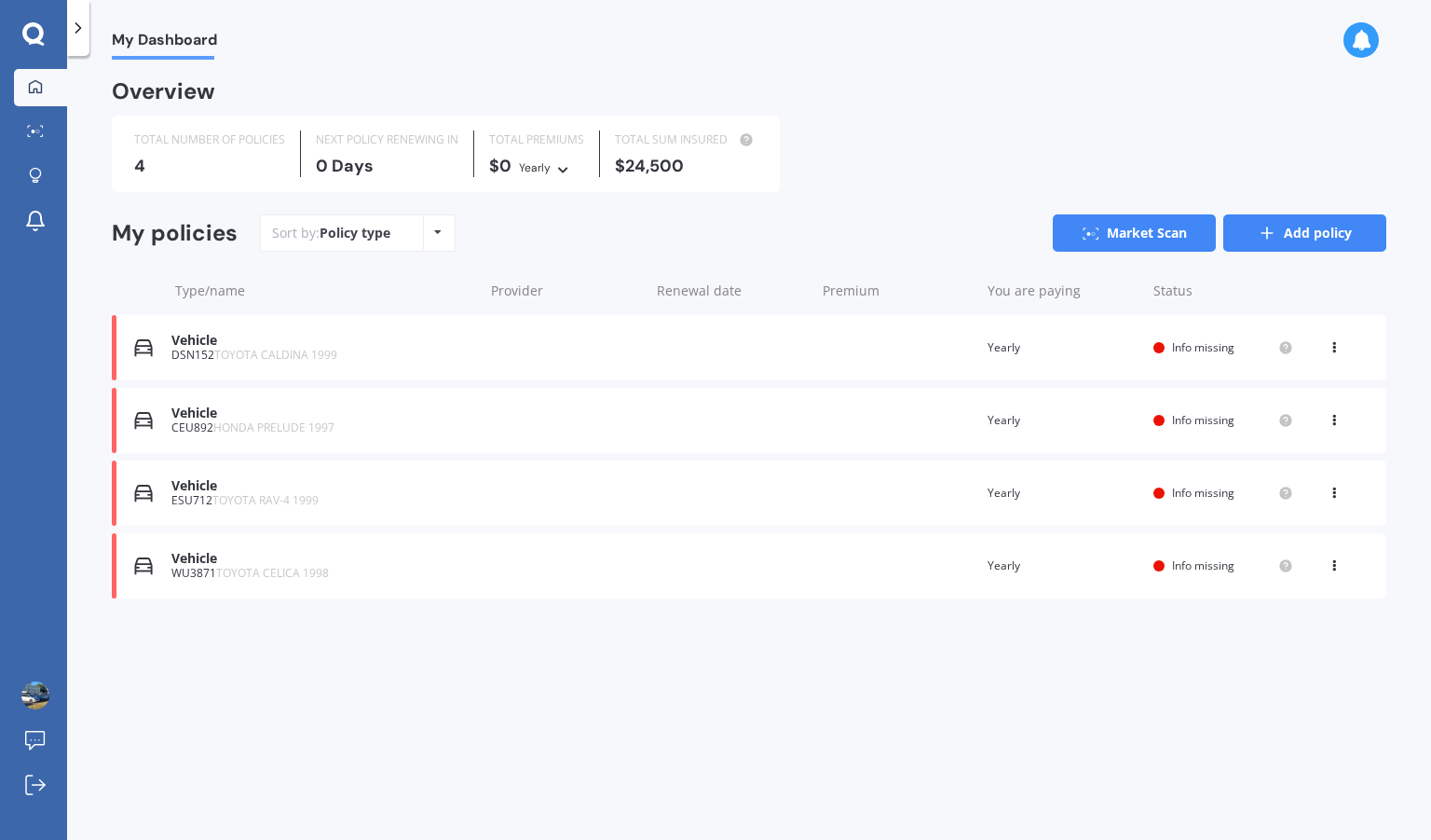 The image size is (1431, 840). I want to click on span: TOYOTA RAV-4 1999, so click(266, 499).